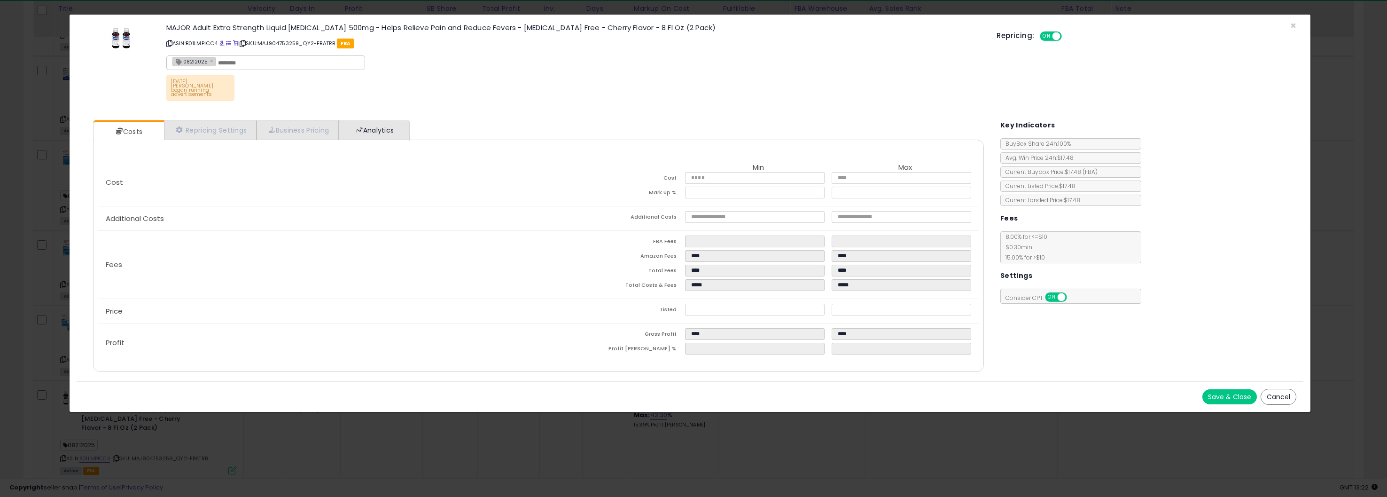  I want to click on a: Repricing Settings, so click(210, 130).